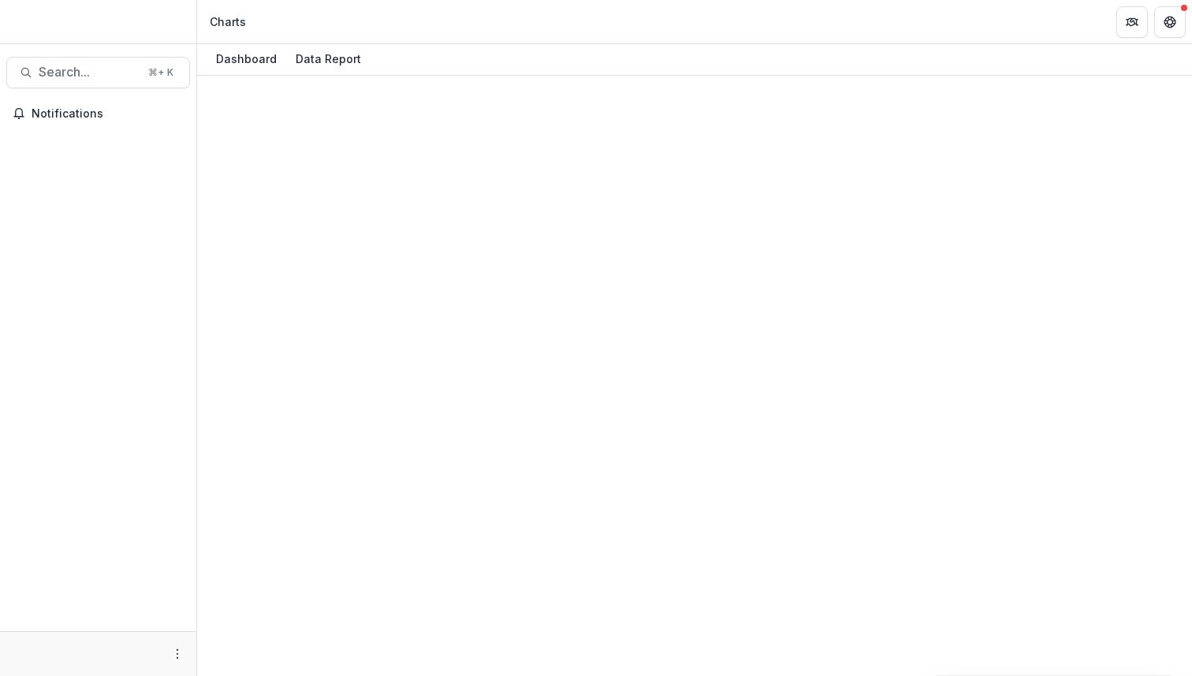  I want to click on div: Data Report, so click(328, 58).